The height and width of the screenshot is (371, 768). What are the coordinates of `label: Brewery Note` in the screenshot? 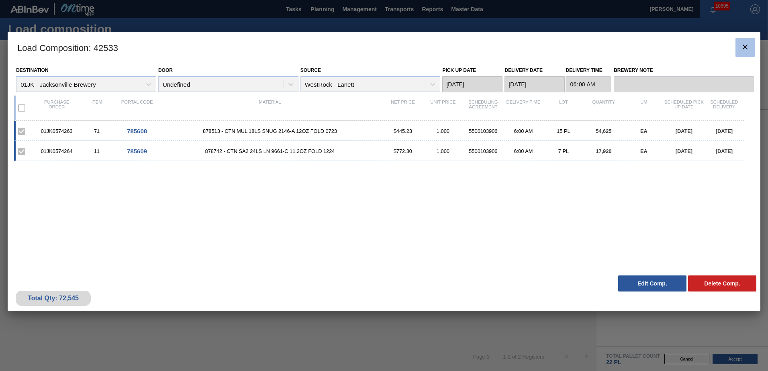 It's located at (683, 70).